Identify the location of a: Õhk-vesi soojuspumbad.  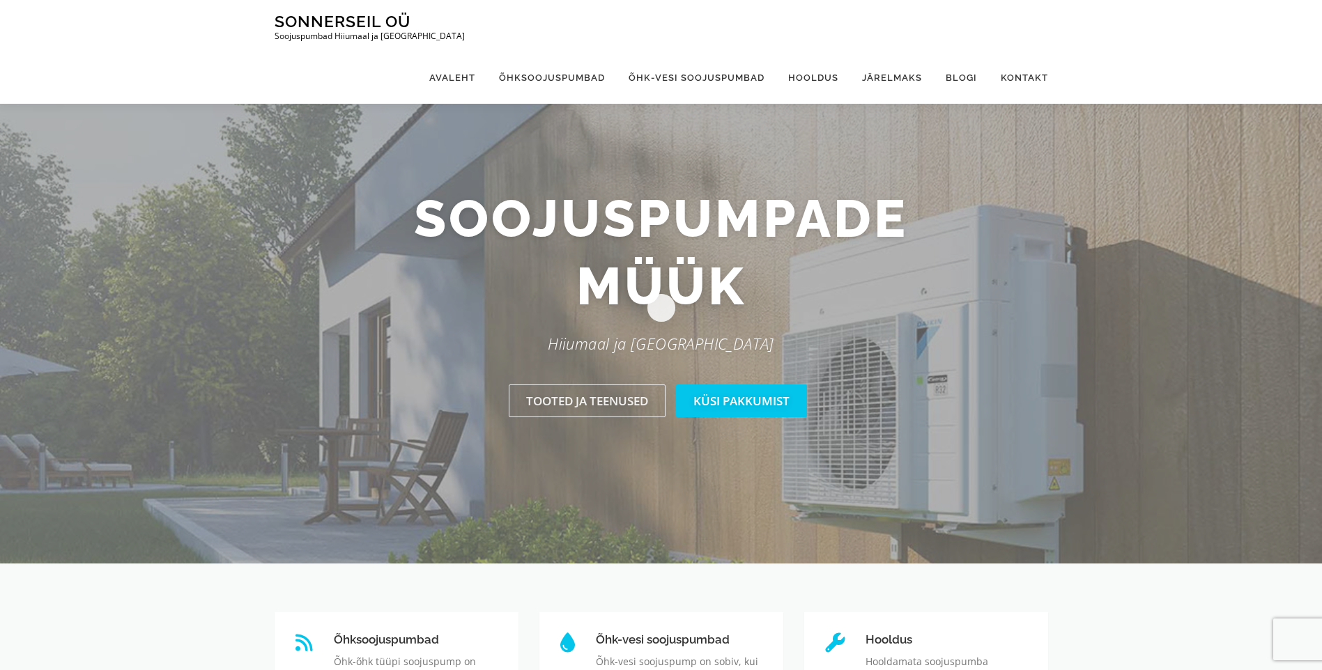
(696, 77).